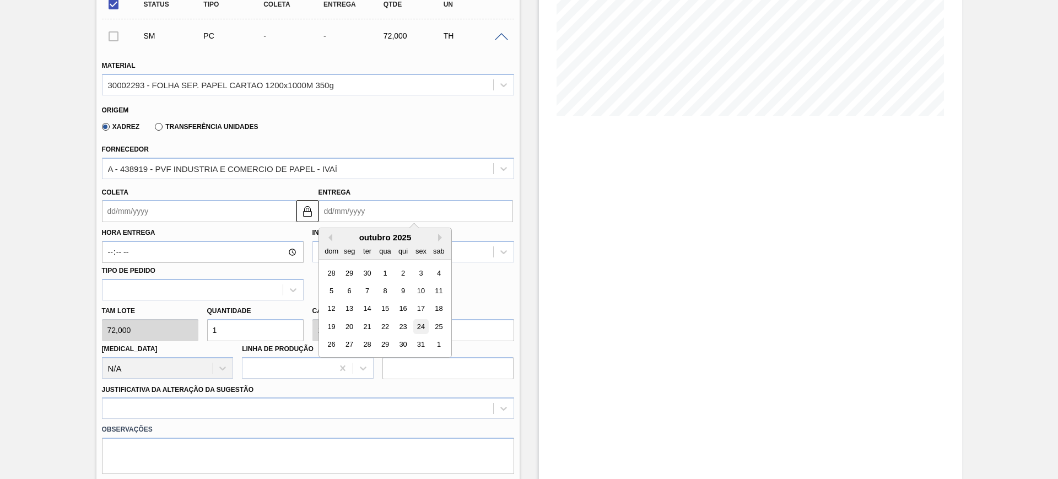 Image resolution: width=1058 pixels, height=479 pixels. What do you see at coordinates (438, 309) in the screenshot?
I see `div: Choose sábado, 18 de outubro de 2025` at bounding box center [438, 309].